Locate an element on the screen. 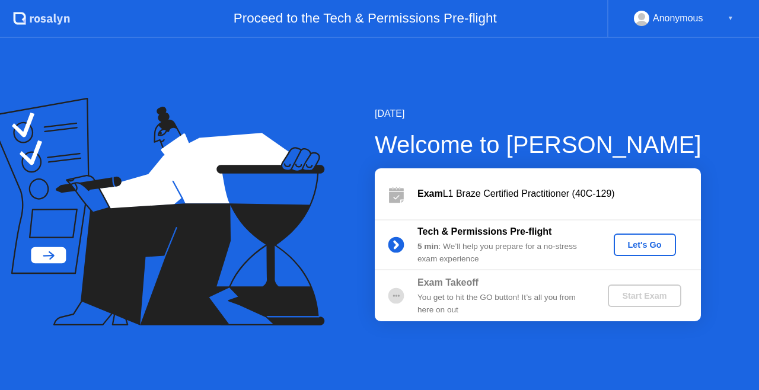 The image size is (759, 390). button: Let's Go is located at coordinates (644, 245).